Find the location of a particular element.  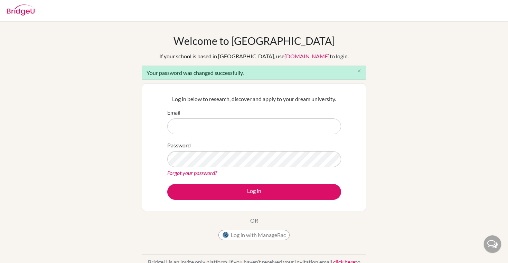

div: Your password was changed successfully. is located at coordinates (254, 73).